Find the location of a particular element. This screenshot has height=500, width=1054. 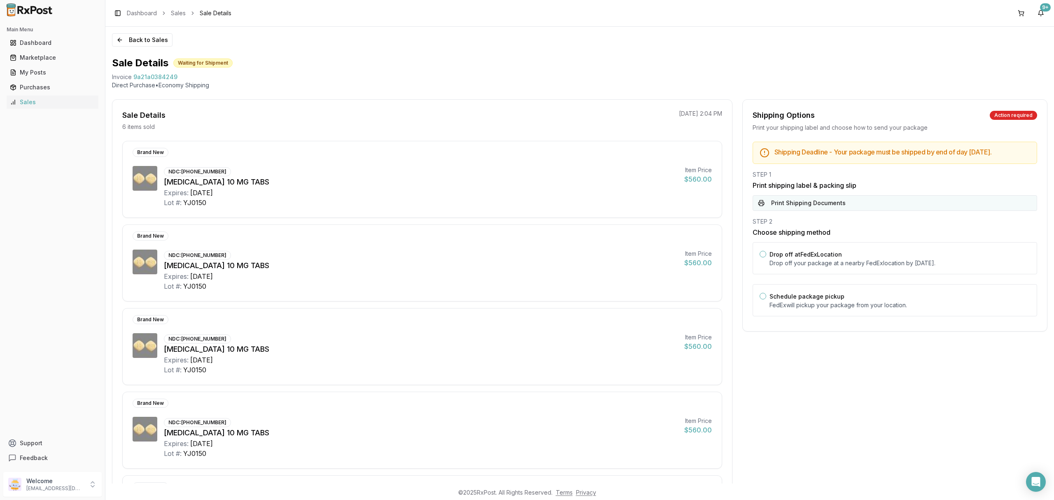

h1: Sale Details is located at coordinates (140, 63).